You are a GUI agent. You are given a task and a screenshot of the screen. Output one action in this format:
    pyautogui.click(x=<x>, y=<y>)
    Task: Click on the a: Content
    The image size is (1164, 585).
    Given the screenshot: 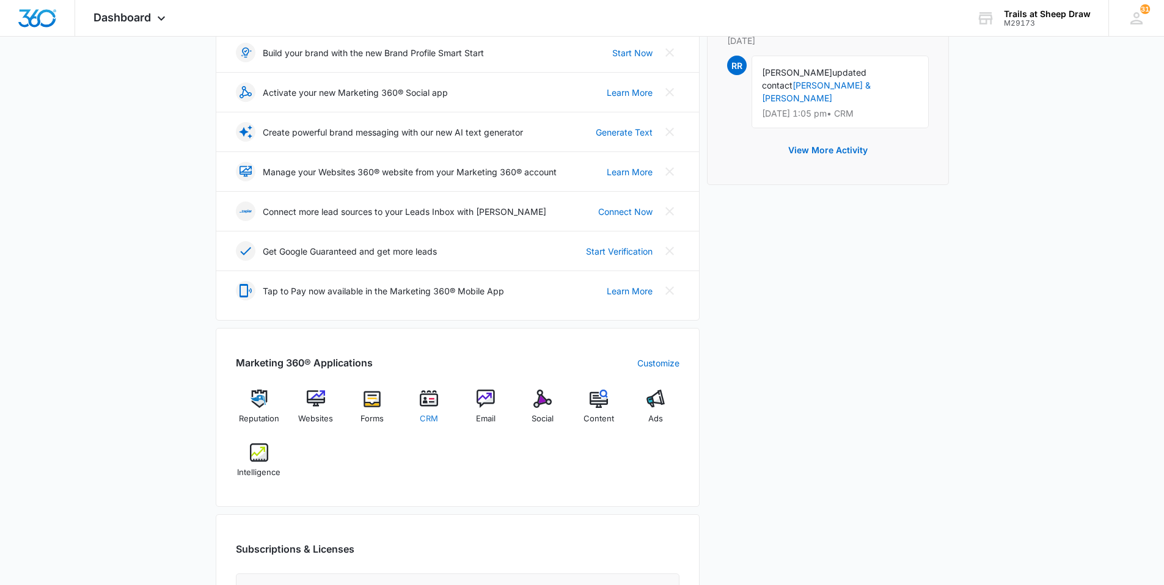 What is the action you would take?
    pyautogui.click(x=599, y=412)
    